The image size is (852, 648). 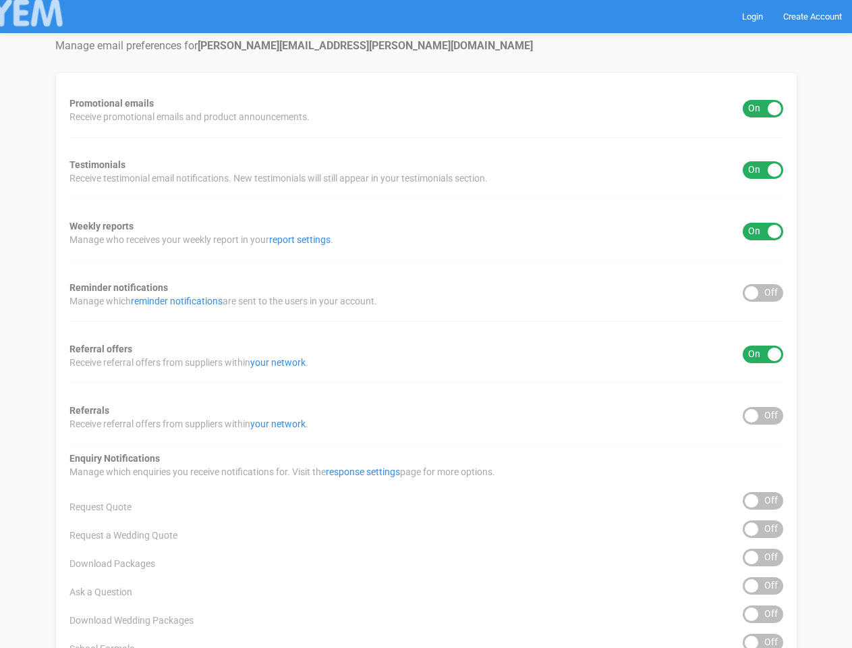 What do you see at coordinates (300, 240) in the screenshot?
I see `a: report settings` at bounding box center [300, 240].